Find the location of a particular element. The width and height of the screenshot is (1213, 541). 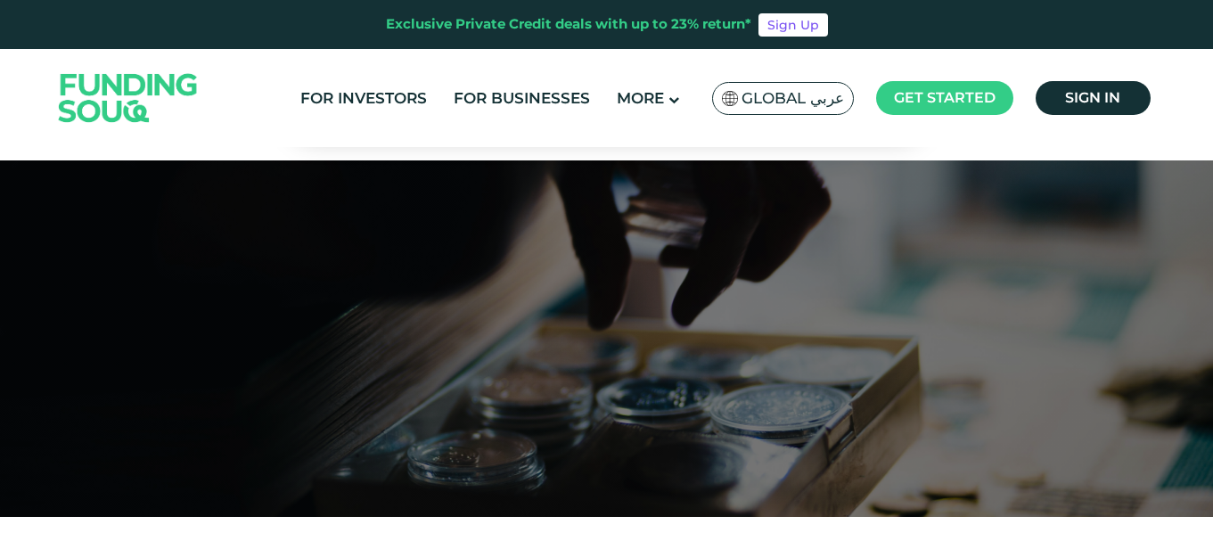

a: Sign in is located at coordinates (1093, 98).